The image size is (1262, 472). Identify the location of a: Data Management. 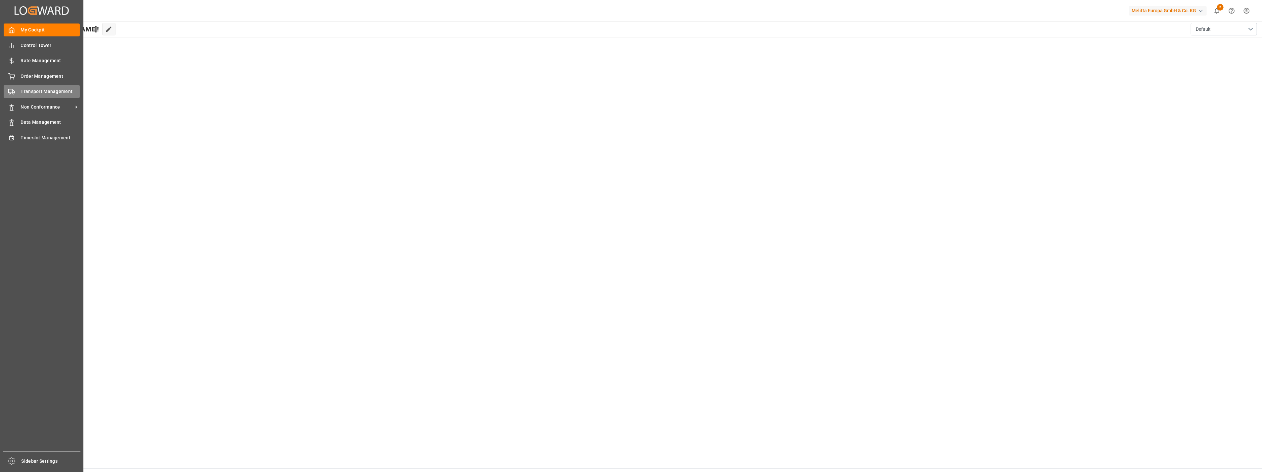
(42, 122).